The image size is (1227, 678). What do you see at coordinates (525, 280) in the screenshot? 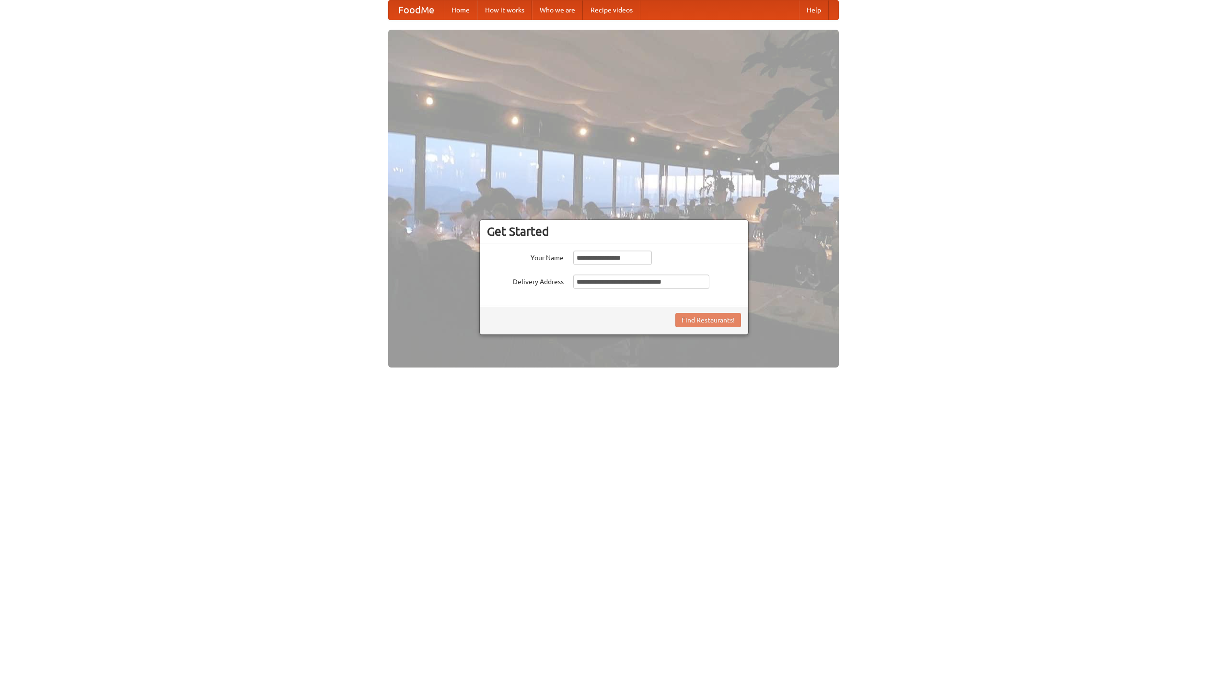
I see `label: Delivery Address` at bounding box center [525, 280].